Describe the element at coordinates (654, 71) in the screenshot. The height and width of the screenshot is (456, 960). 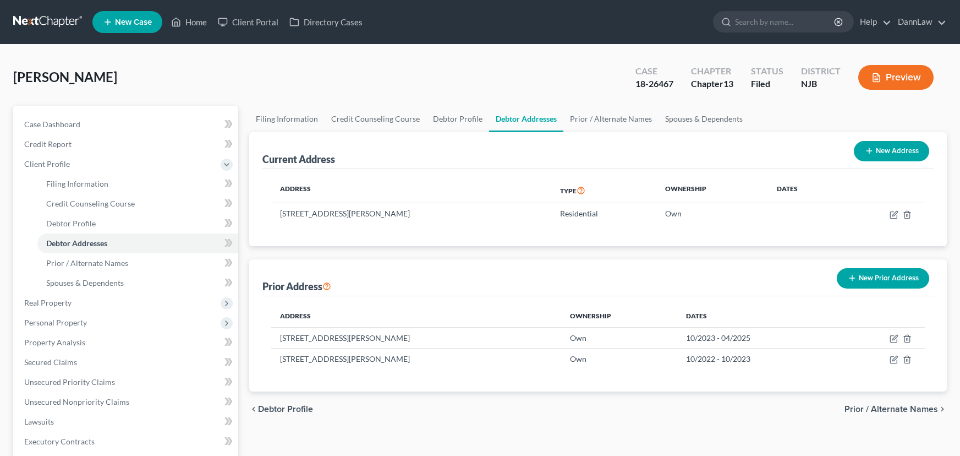
I see `div: Case` at that location.